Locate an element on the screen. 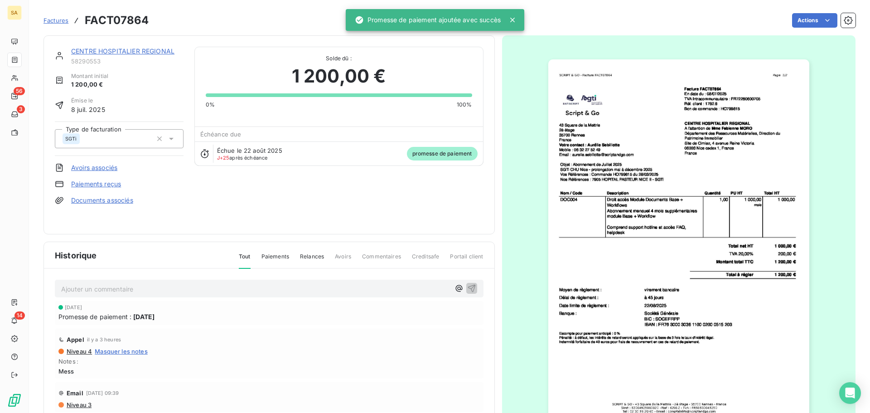 The height and width of the screenshot is (413, 870). span: il y a 3 heures is located at coordinates (104, 339).